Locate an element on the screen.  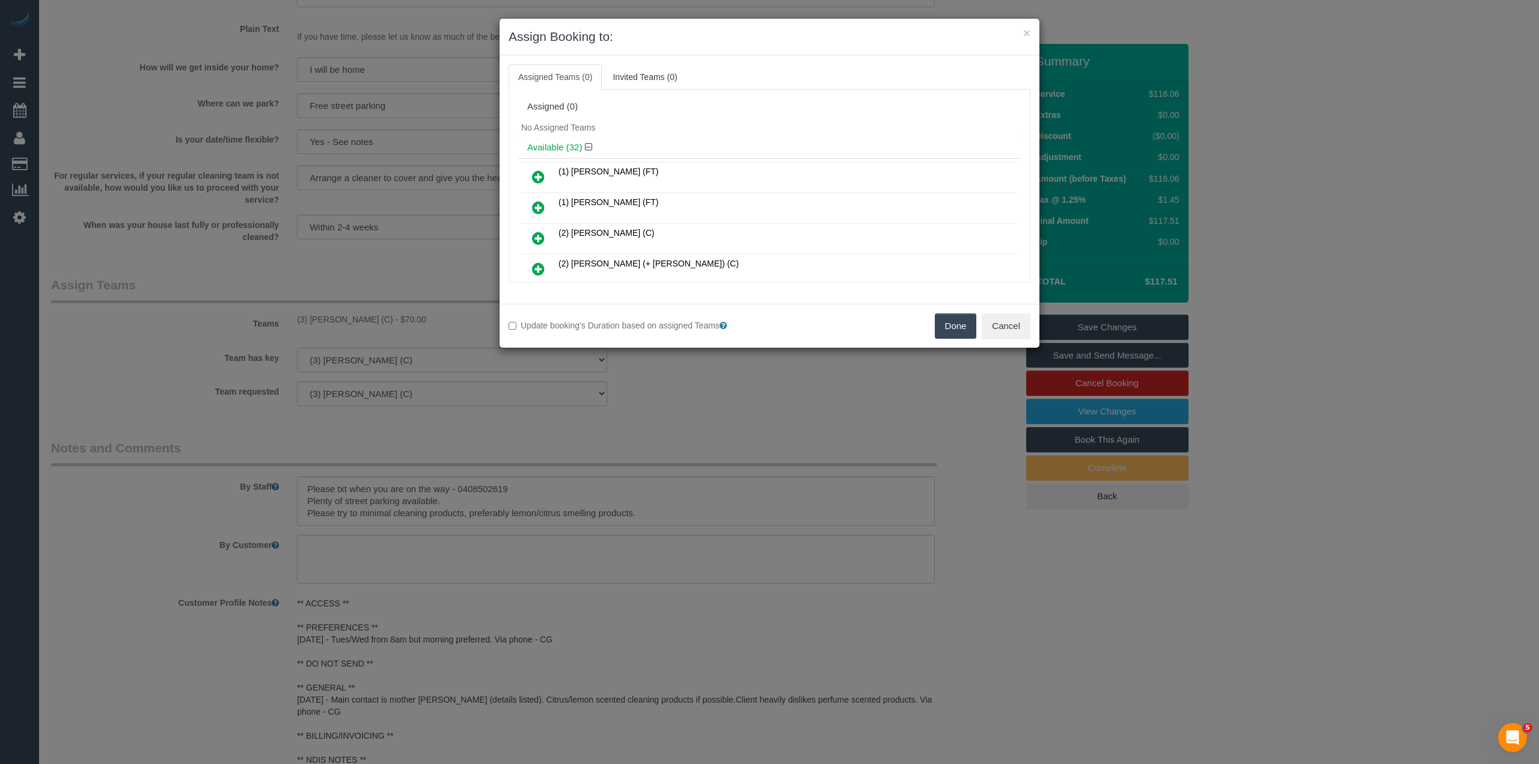
button: Cancel is located at coordinates (1006, 326).